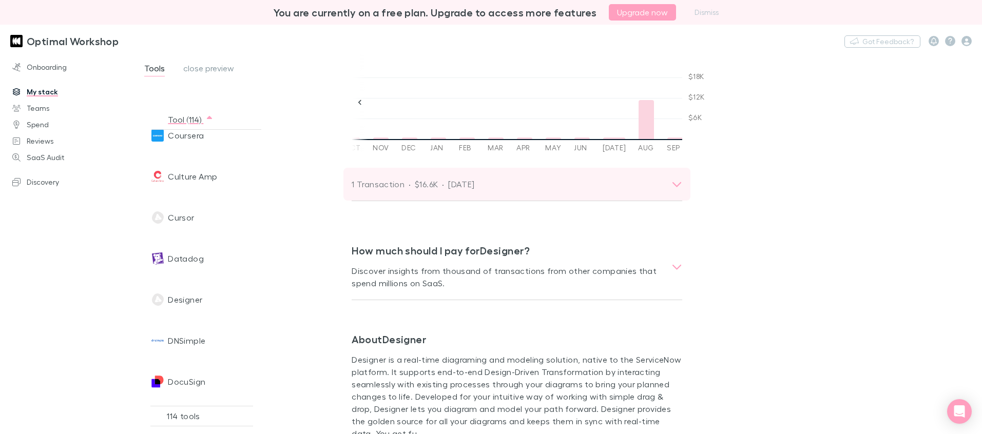  Describe the element at coordinates (553, 148) in the screenshot. I see `span: May` at that location.